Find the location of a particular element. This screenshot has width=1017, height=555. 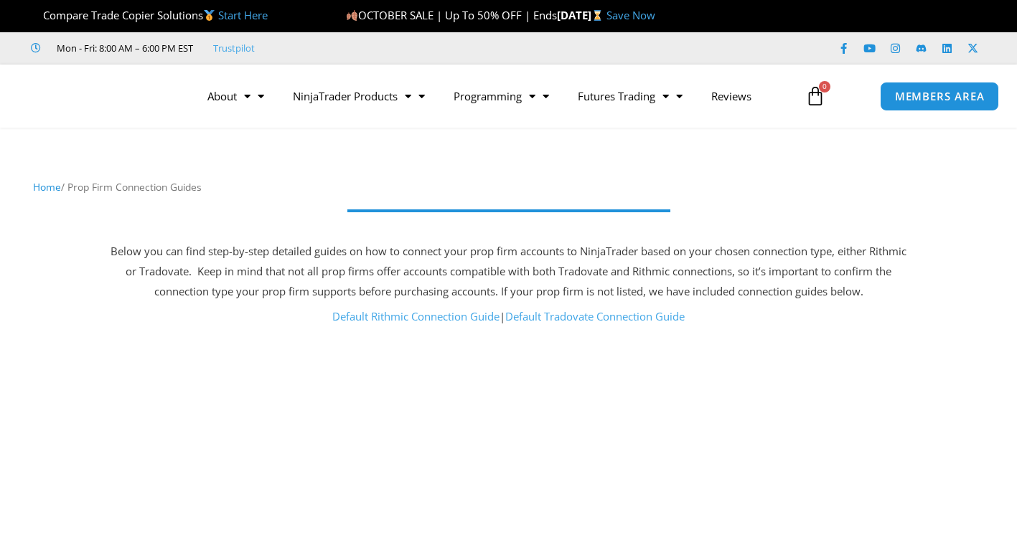

a: Default Rithmic Connection Guide is located at coordinates (416, 316).